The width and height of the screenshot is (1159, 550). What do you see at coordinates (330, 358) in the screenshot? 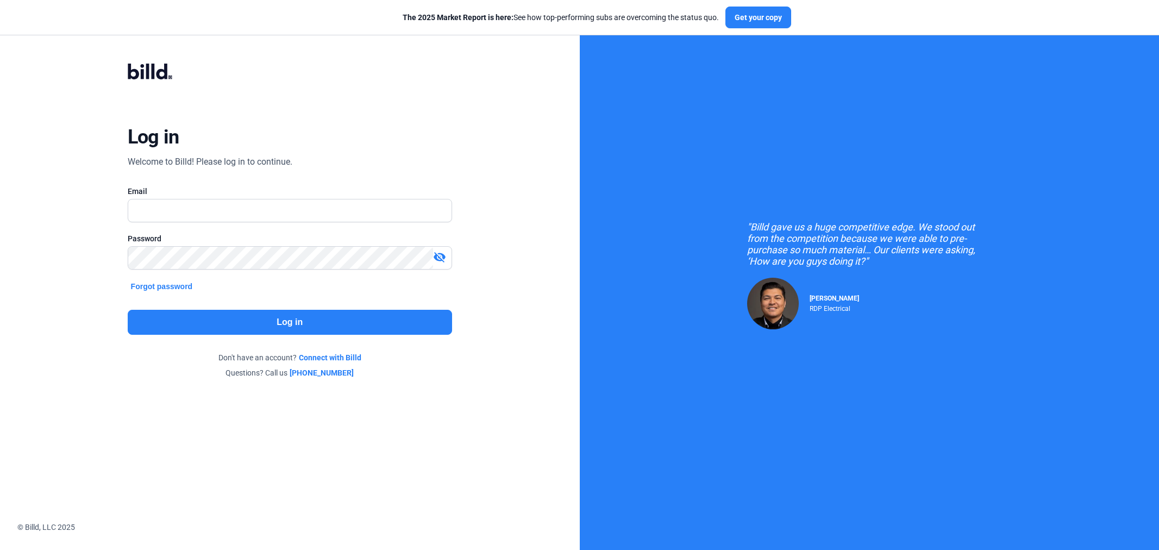
I see `a: Connect with Billd` at bounding box center [330, 358].